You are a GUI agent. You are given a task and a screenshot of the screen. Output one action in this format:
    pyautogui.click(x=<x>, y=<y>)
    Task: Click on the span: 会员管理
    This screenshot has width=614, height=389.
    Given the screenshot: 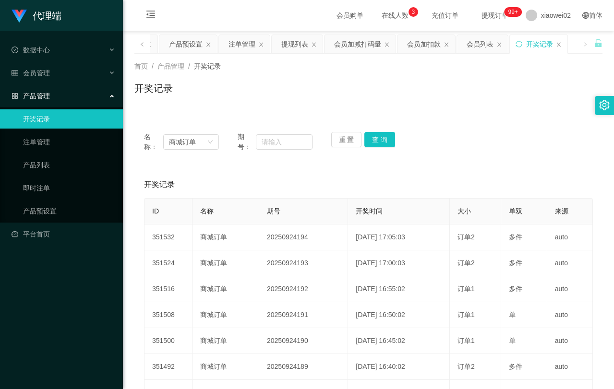 What is the action you would take?
    pyautogui.click(x=31, y=73)
    